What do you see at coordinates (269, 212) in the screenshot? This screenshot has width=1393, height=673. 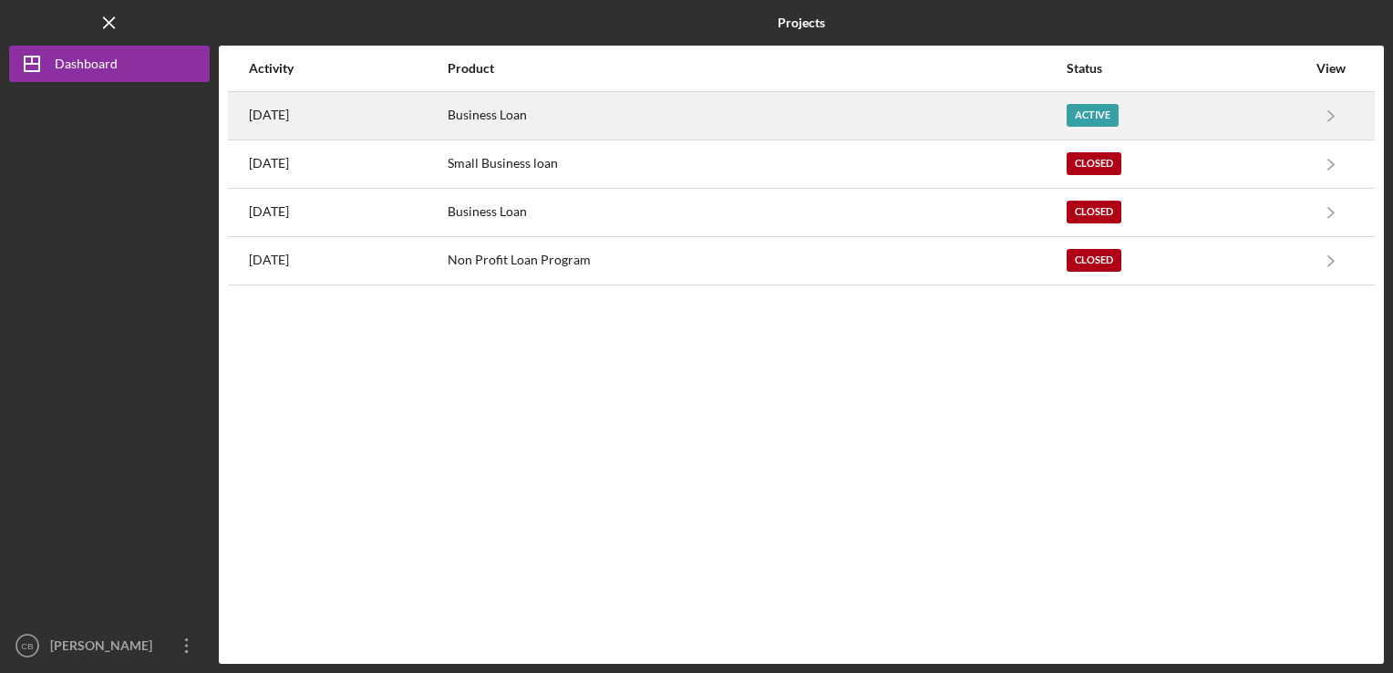 I see `time: 2022-10-11 14:01` at bounding box center [269, 212].